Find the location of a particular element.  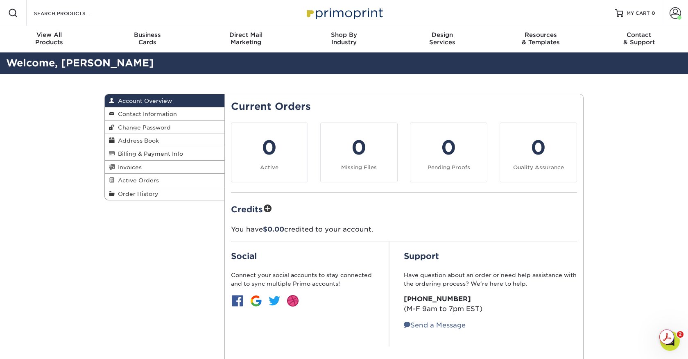

div: & Support is located at coordinates (639, 38).